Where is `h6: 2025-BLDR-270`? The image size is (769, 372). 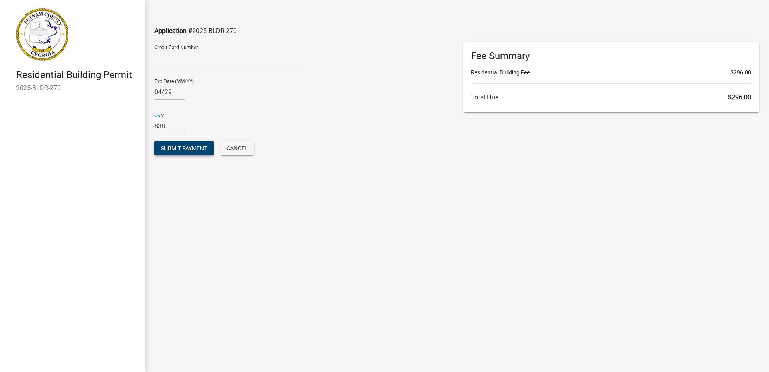 h6: 2025-BLDR-270 is located at coordinates (77, 88).